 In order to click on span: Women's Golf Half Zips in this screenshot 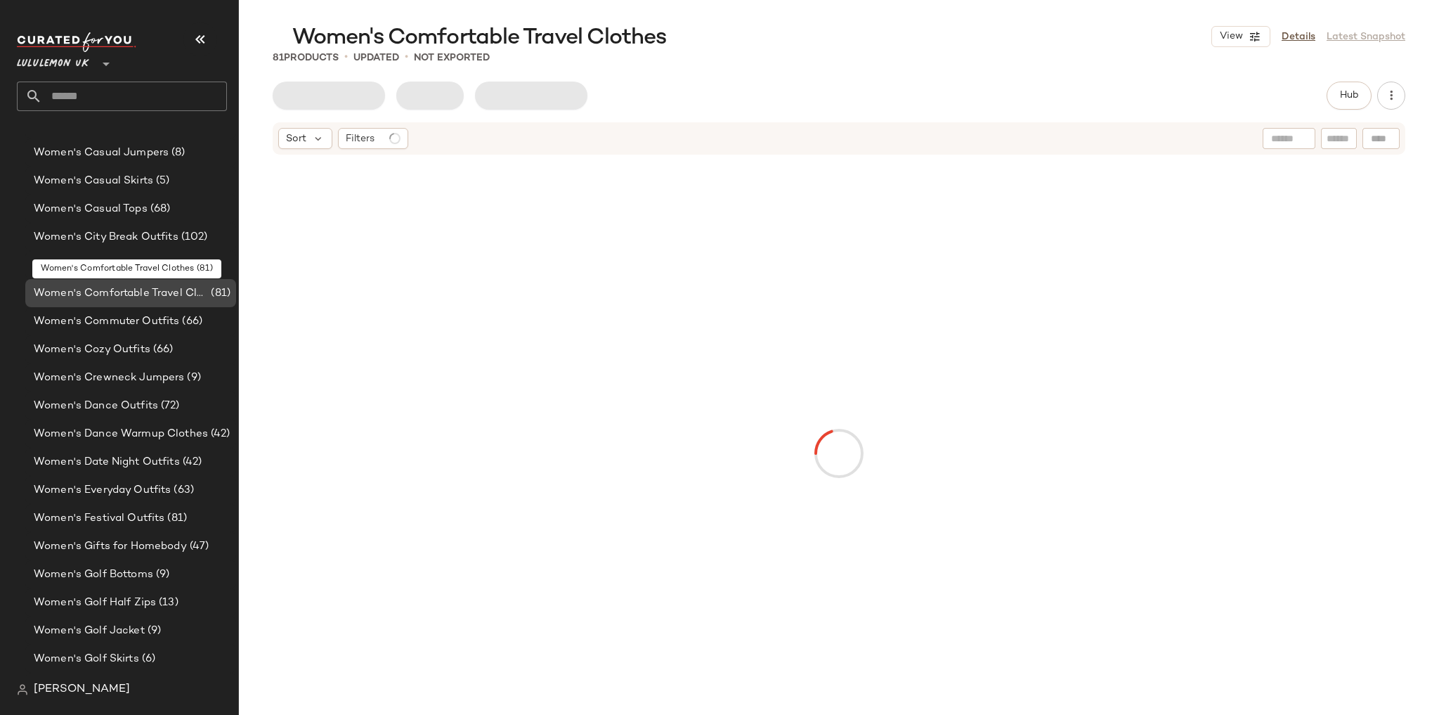, I will do `click(95, 602)`.